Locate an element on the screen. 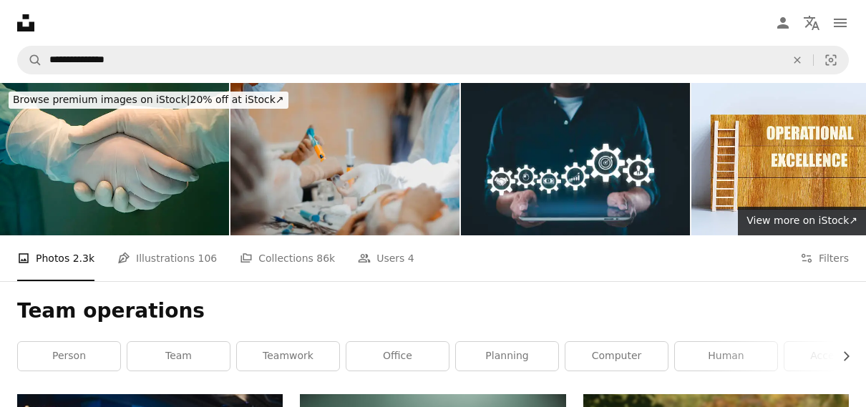 The image size is (866, 407). a: team is located at coordinates (178, 356).